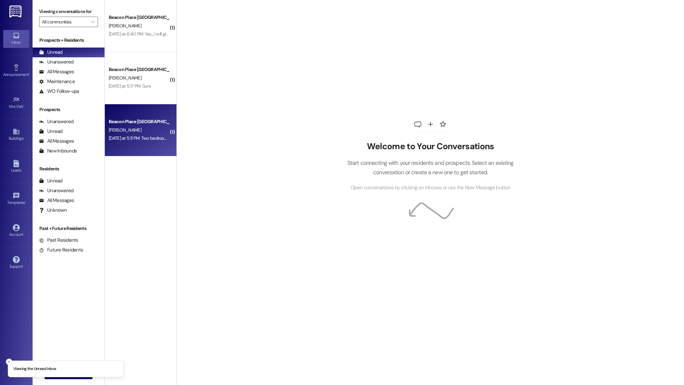 The image size is (684, 385). What do you see at coordinates (16, 11) in the screenshot?
I see `img: ResiDesk Logo` at bounding box center [16, 11].